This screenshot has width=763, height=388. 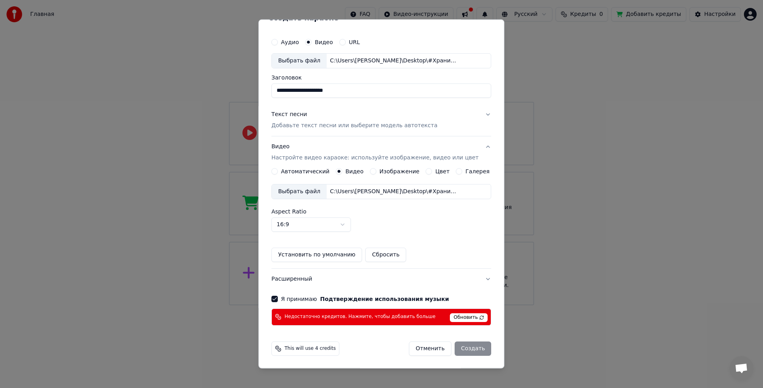 What do you see at coordinates (400, 171) in the screenshot?
I see `label: Изображение` at bounding box center [400, 171].